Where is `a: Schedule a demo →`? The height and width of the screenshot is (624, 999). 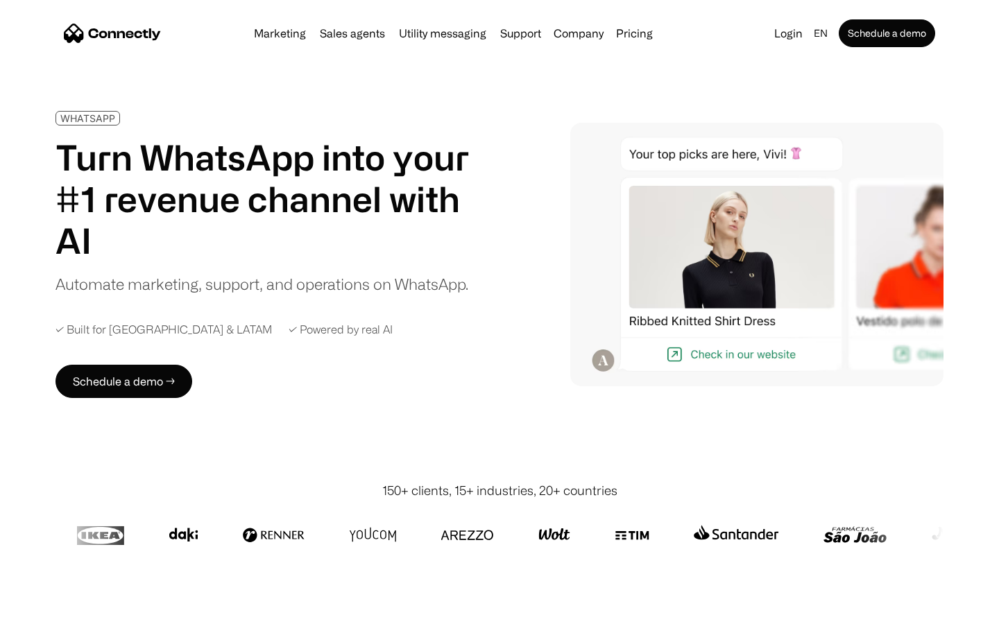
a: Schedule a demo → is located at coordinates (124, 382).